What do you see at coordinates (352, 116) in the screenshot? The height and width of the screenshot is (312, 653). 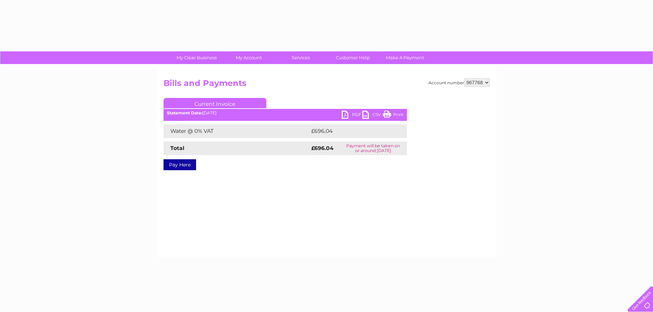 I see `a: PDF` at bounding box center [352, 116].